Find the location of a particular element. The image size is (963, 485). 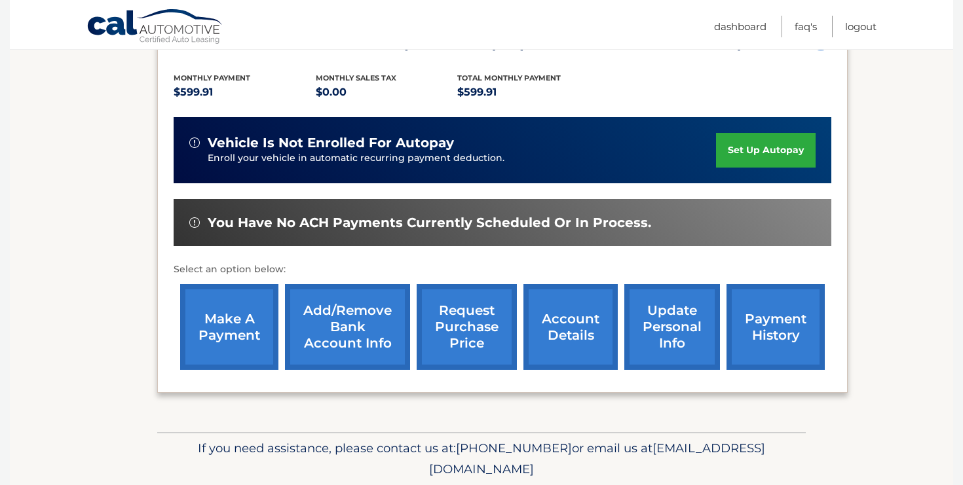

a: FAQ's is located at coordinates (806, 26).